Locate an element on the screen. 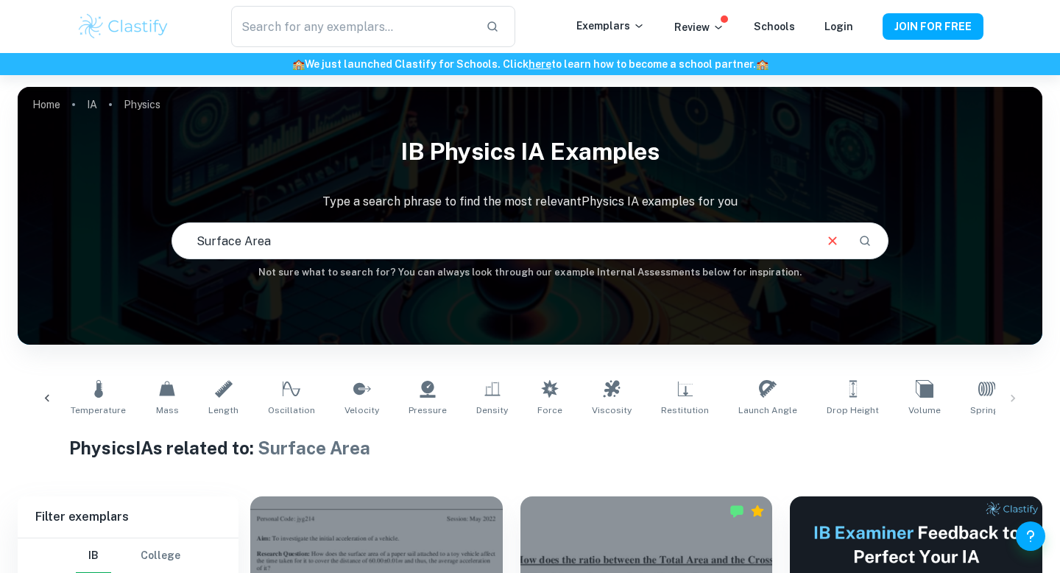 This screenshot has width=1060, height=573. button: Help and Feedback is located at coordinates (1031, 536).